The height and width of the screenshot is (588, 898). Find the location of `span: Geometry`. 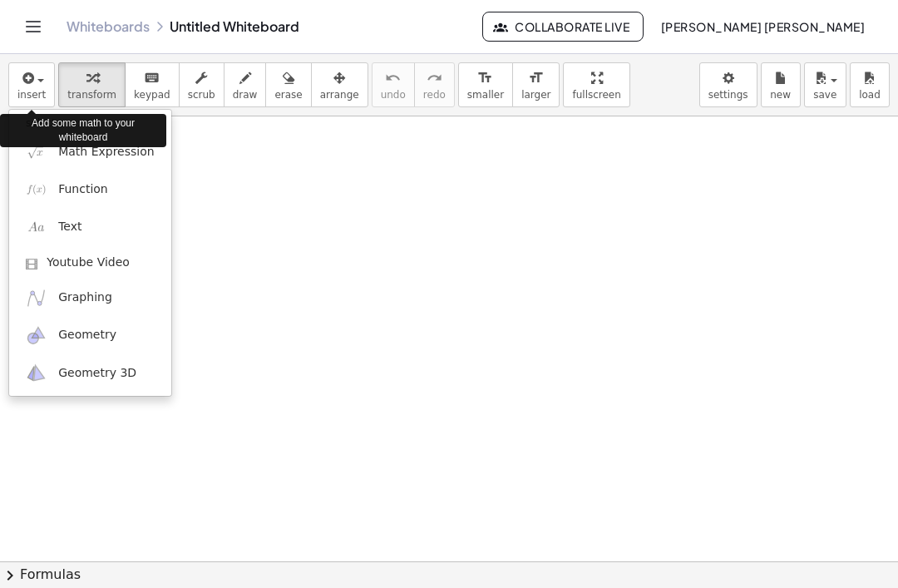

span: Geometry is located at coordinates (87, 335).